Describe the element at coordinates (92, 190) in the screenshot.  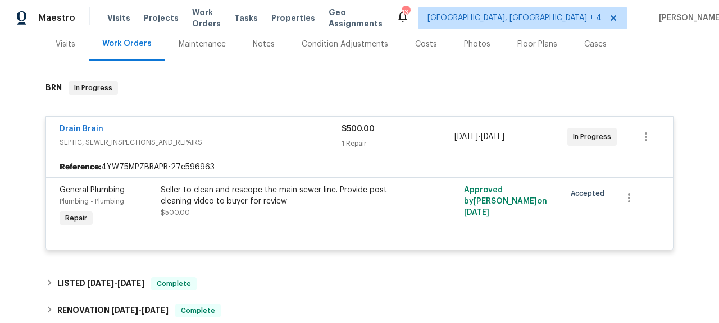
I see `span: General Plumbing` at that location.